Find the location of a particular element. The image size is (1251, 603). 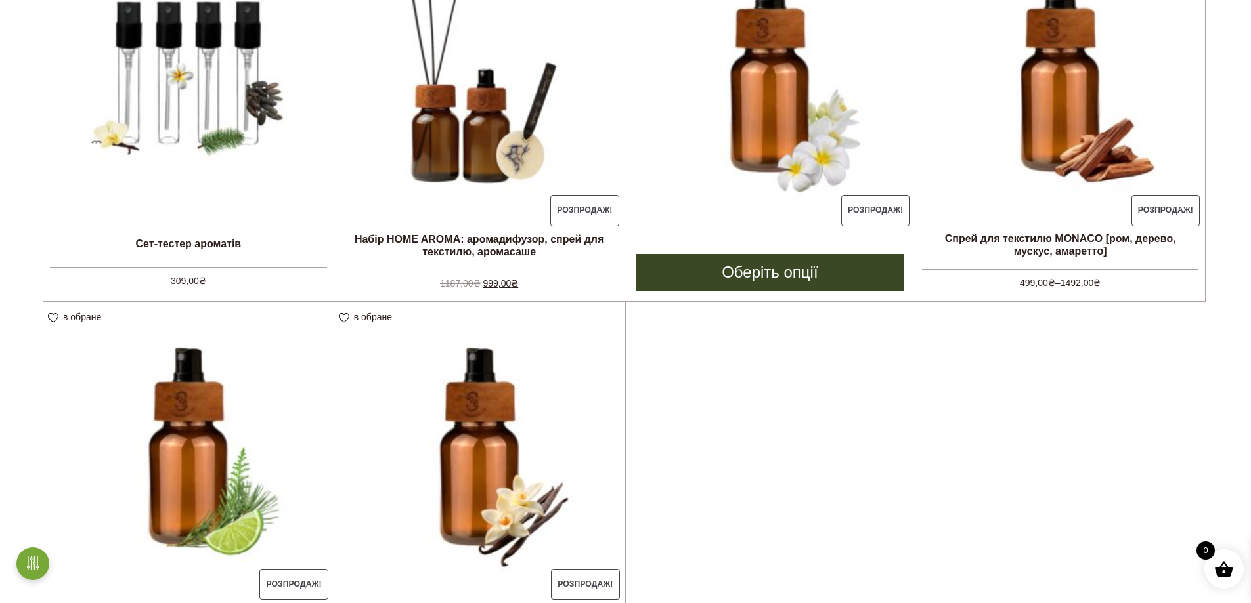

bdi: 1492,00 is located at coordinates (1081, 283).